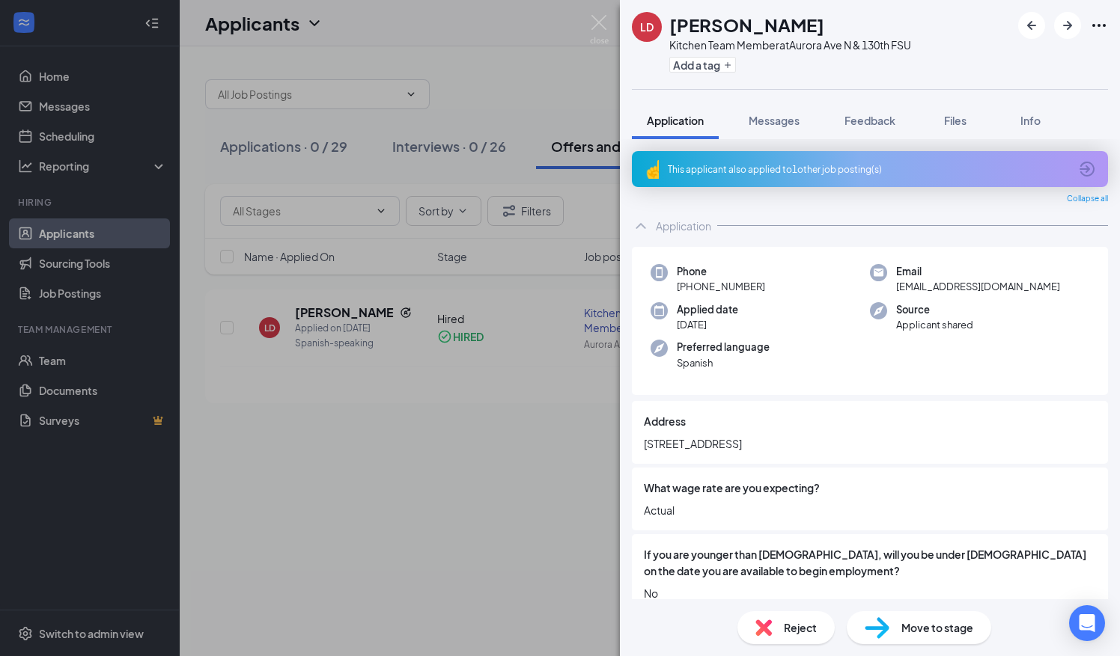 The image size is (1120, 656). What do you see at coordinates (1030, 120) in the screenshot?
I see `span: Info` at bounding box center [1030, 120].